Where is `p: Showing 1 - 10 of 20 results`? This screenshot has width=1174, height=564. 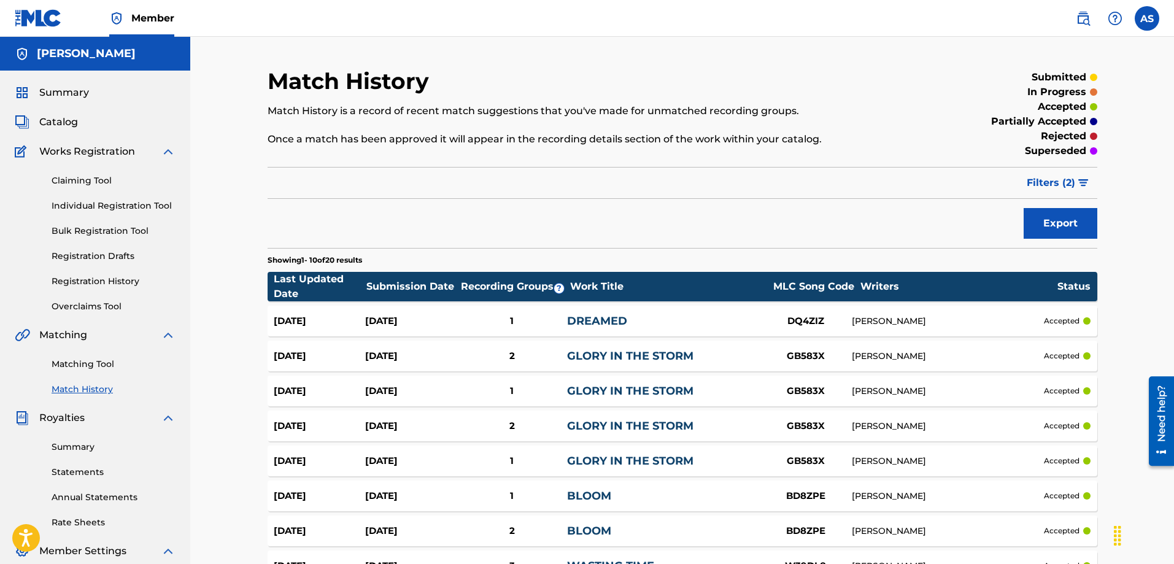
p: Showing 1 - 10 of 20 results is located at coordinates (315, 260).